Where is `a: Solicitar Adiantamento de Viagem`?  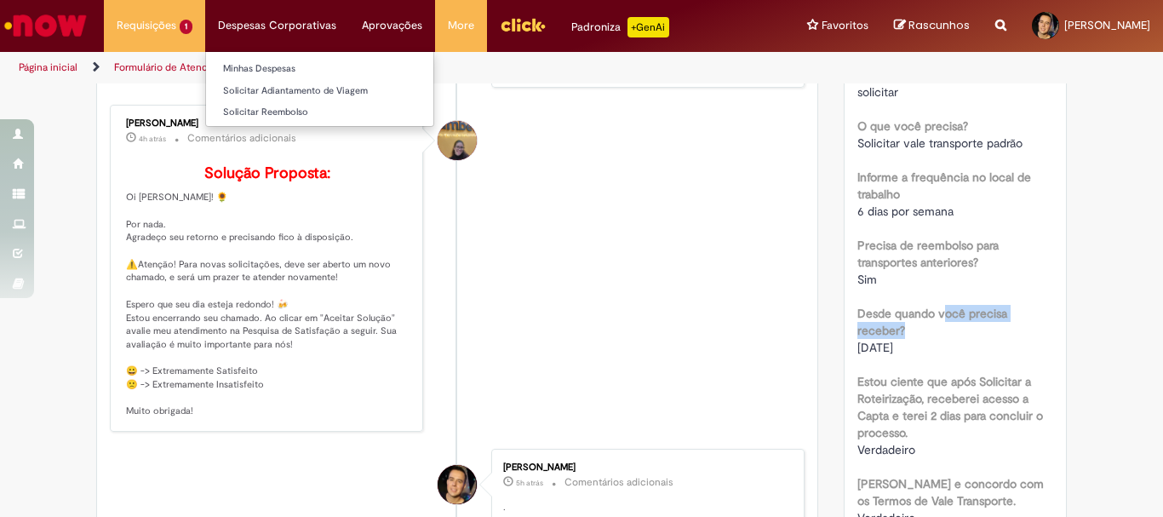 a: Solicitar Adiantamento de Viagem is located at coordinates (319, 91).